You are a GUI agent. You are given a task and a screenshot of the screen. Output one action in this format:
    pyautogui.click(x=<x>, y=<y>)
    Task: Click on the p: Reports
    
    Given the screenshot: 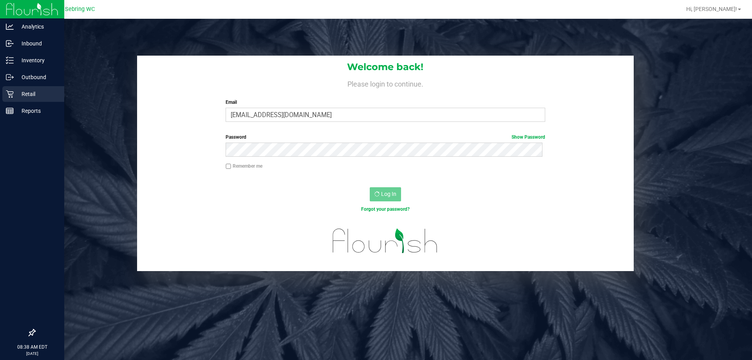 What is the action you would take?
    pyautogui.click(x=37, y=111)
    